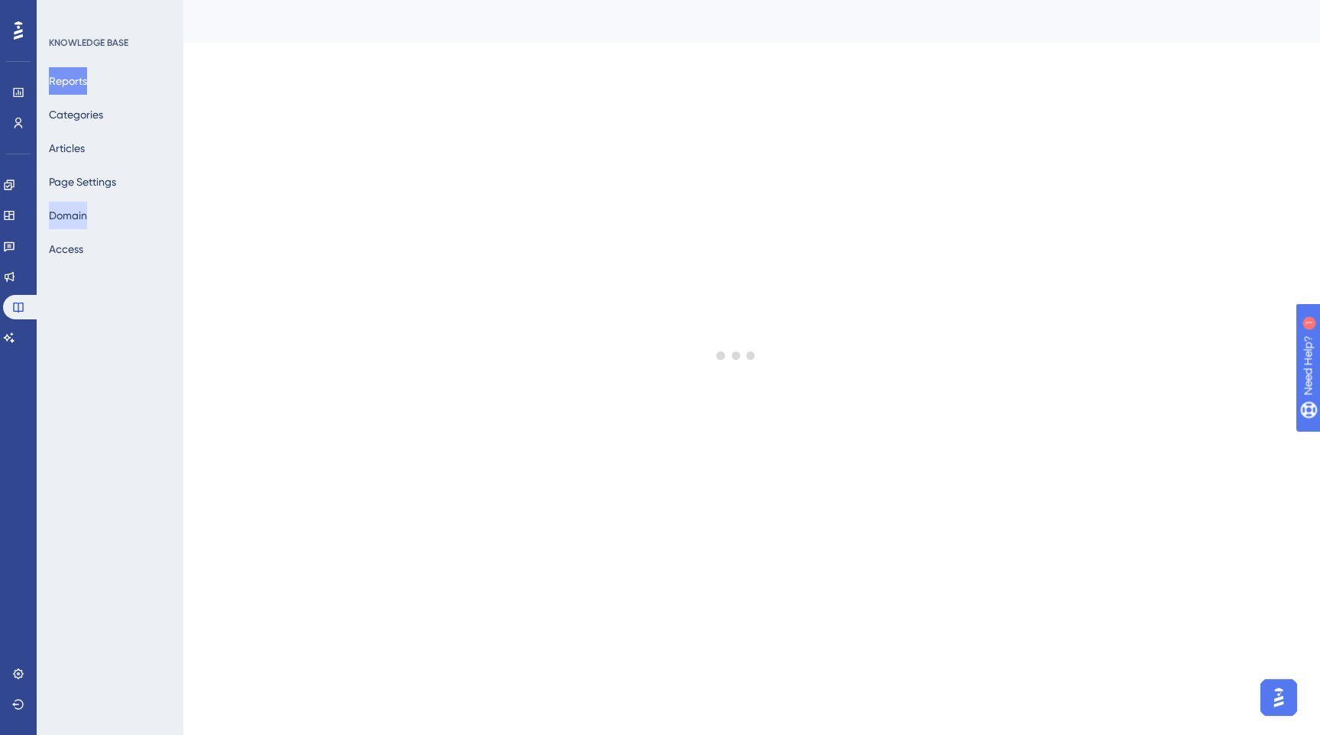 The width and height of the screenshot is (1320, 735). I want to click on button: Open AI Assistant Launcher, so click(23, 23).